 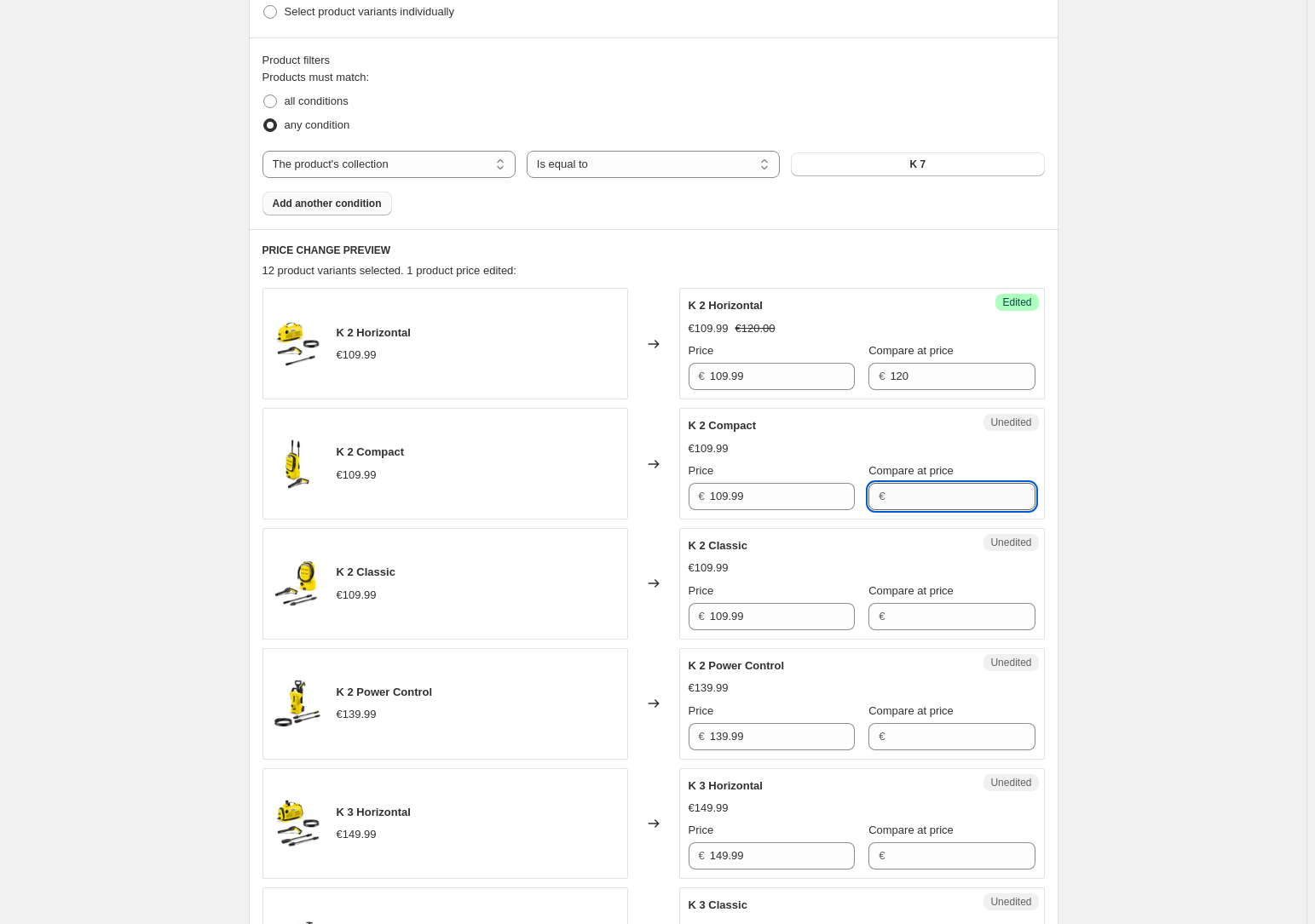 I want to click on strike: €120.00, so click(x=755, y=329).